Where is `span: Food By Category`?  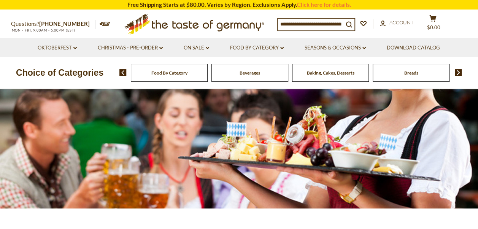
span: Food By Category is located at coordinates (169, 73).